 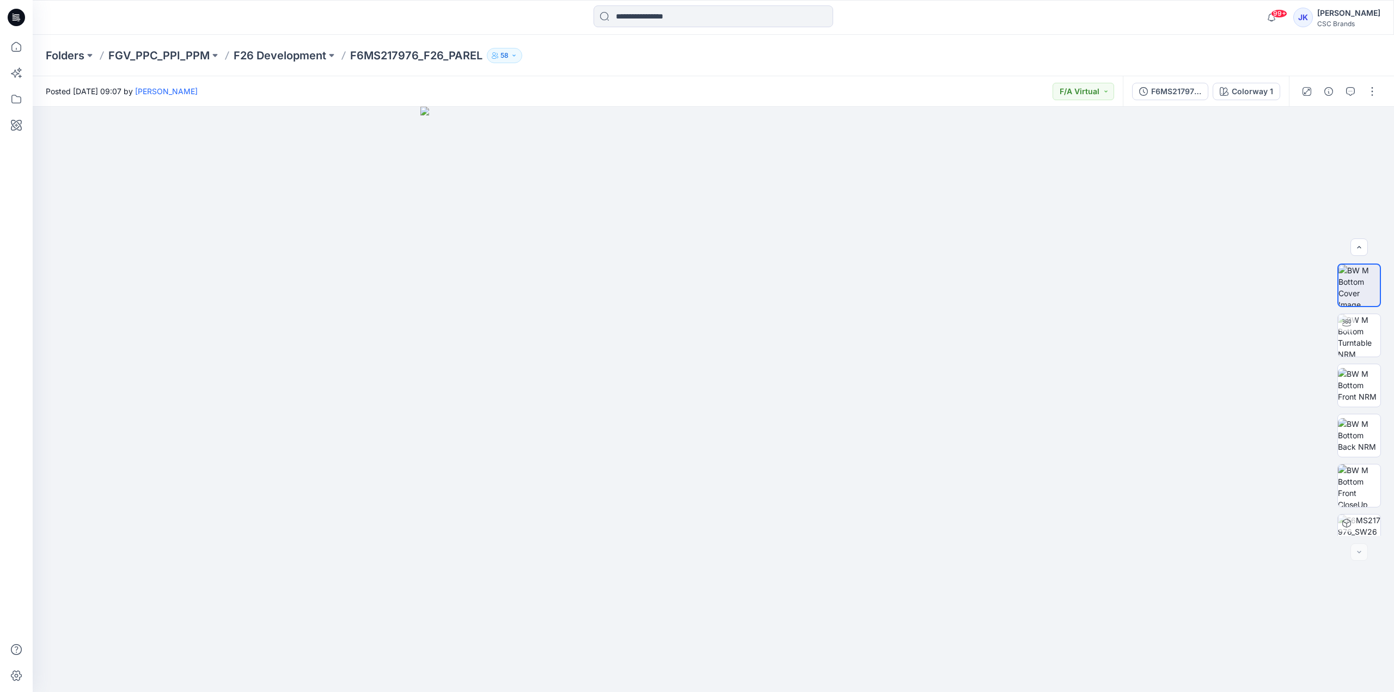 I want to click on img: F6MS217976_SW26MA601_F26_PAREL_VFA Colorway 1, so click(x=1359, y=536).